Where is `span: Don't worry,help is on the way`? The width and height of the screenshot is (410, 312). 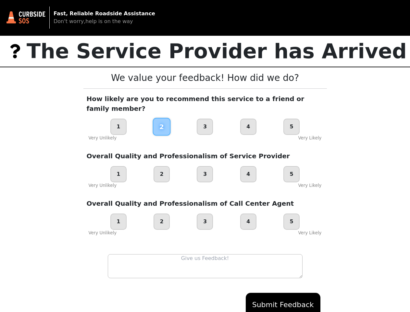 span: Don't worry,help is on the way is located at coordinates (93, 21).